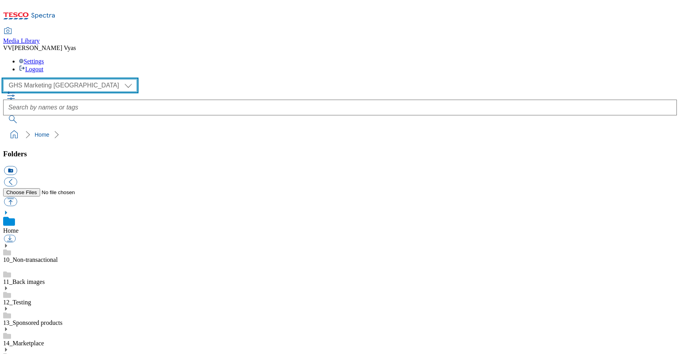 The width and height of the screenshot is (680, 354). I want to click on a: 10_Non-transactional, so click(30, 259).